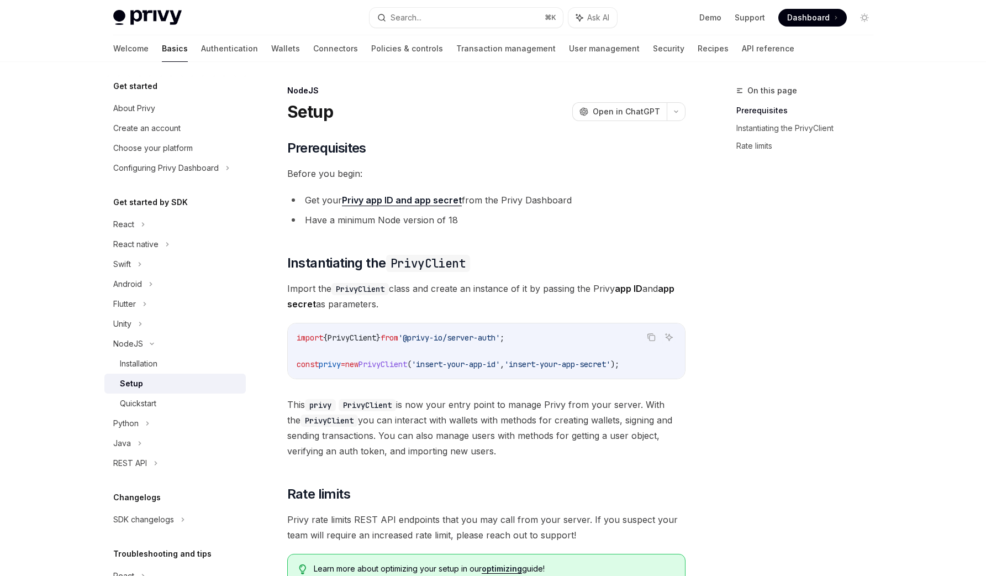  What do you see at coordinates (175, 403) in the screenshot?
I see `a: Quickstart` at bounding box center [175, 403].